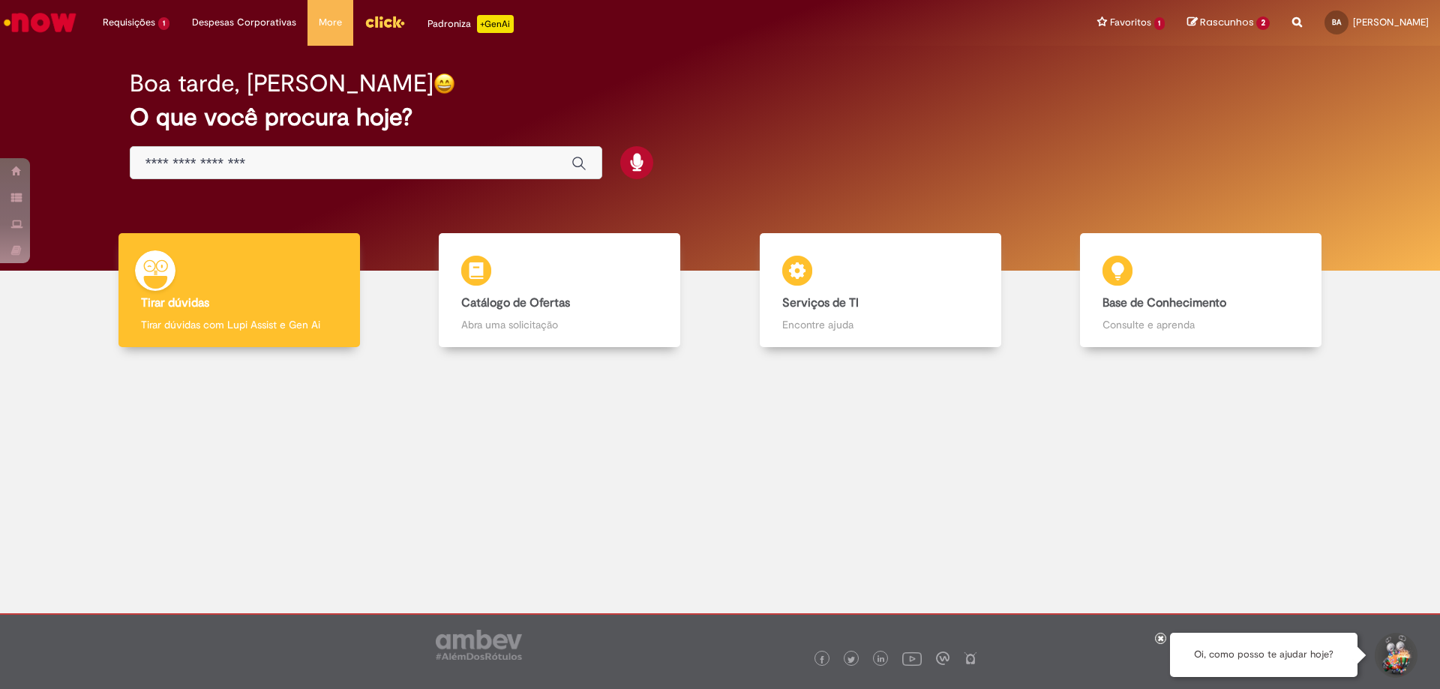 This screenshot has height=689, width=1440. What do you see at coordinates (970, 658) in the screenshot?
I see `img: logo_footer_naosei.png` at bounding box center [970, 658].